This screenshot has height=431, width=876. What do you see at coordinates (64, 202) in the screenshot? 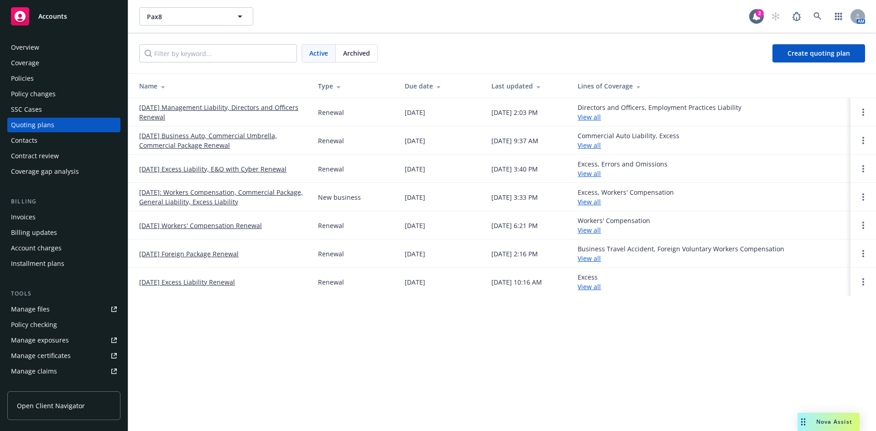
I see `div: Billing` at bounding box center [64, 202].